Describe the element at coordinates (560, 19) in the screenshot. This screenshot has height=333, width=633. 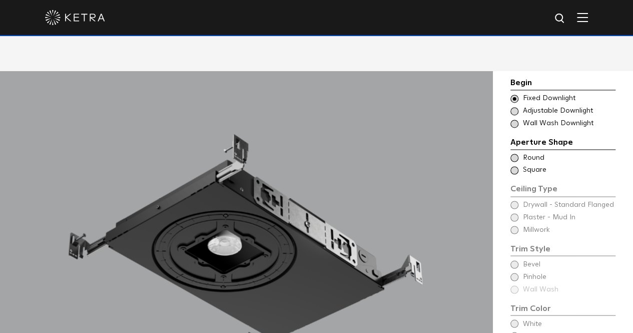
I see `img: search icon` at that location.